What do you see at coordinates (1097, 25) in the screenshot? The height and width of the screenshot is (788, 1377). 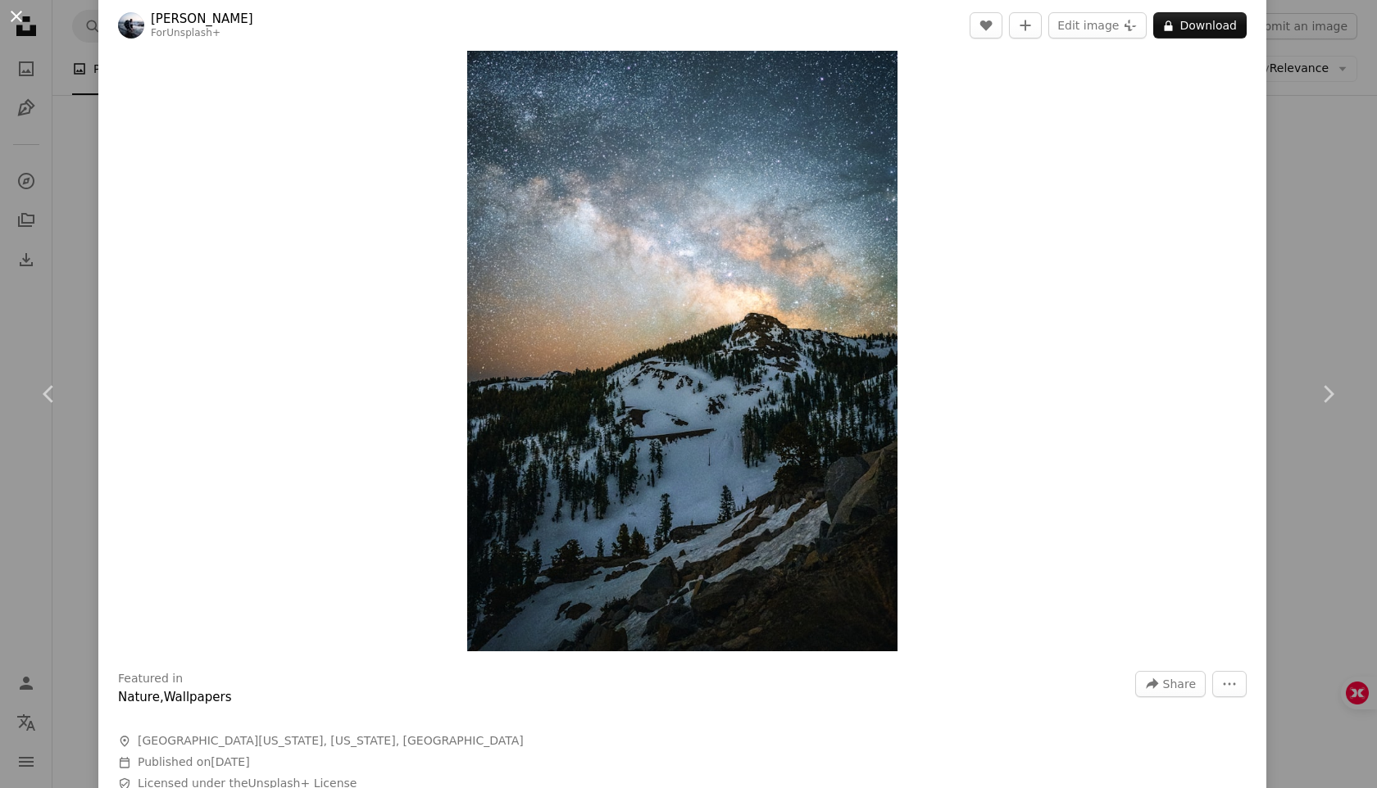 I see `button: Edit image` at bounding box center [1097, 25].